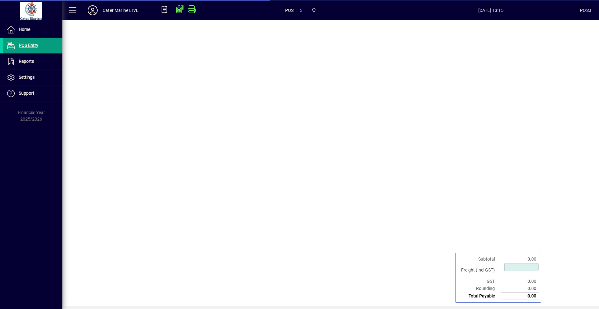  What do you see at coordinates (33, 93) in the screenshot?
I see `a: Support` at bounding box center [33, 93].